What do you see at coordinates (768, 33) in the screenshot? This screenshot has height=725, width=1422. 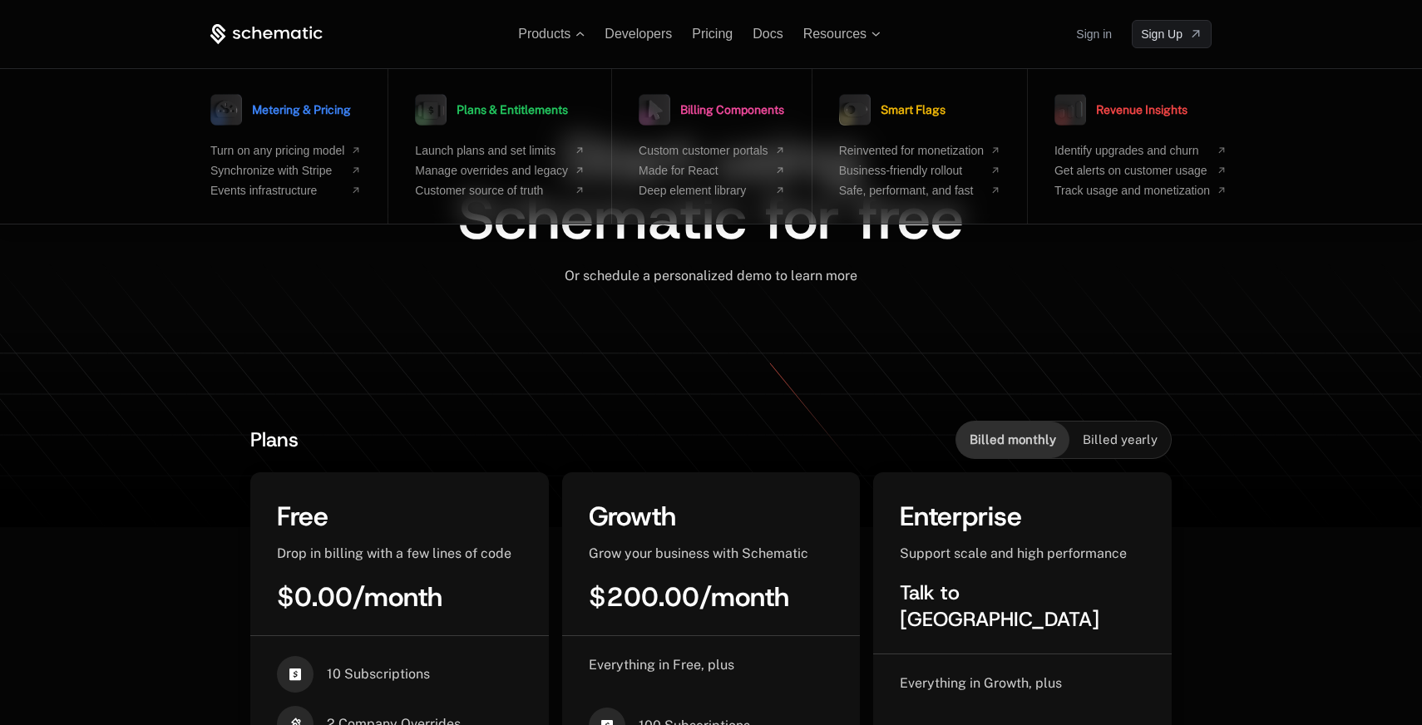 I see `a: Docs` at bounding box center [768, 33].